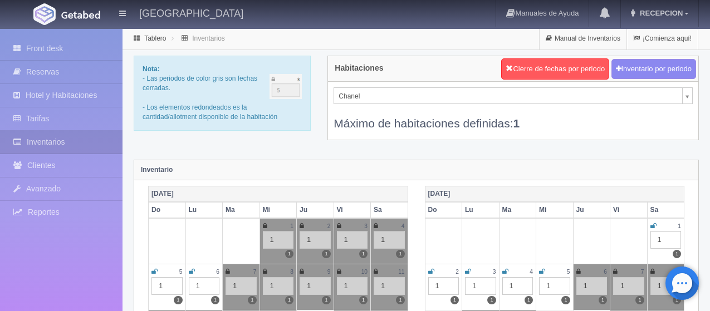  What do you see at coordinates (208, 38) in the screenshot?
I see `a: Inventarios` at bounding box center [208, 38].